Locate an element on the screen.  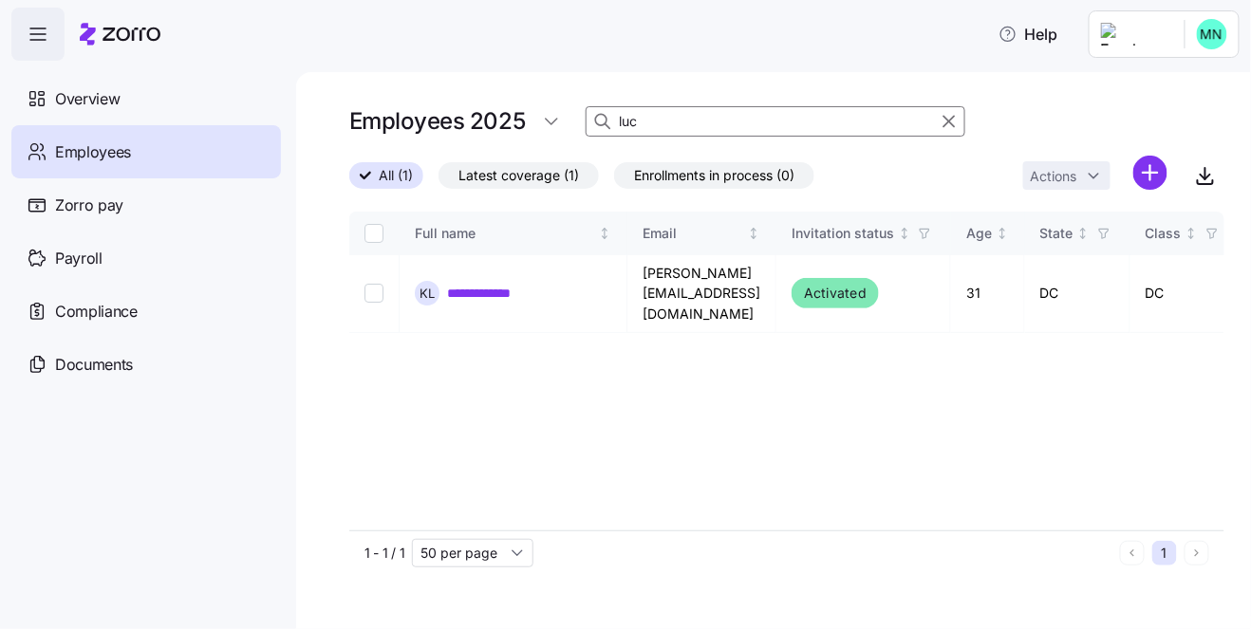
span: Enrollments in process (0) is located at coordinates (714, 176).